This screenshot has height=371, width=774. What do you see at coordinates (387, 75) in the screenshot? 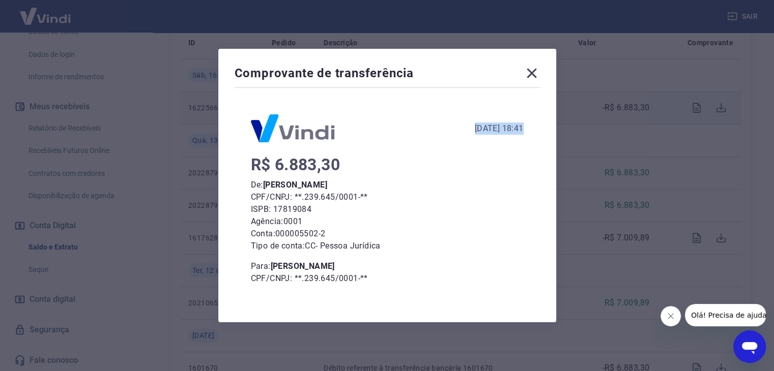
I see `div: Comprovante de transferência` at bounding box center [387, 75].